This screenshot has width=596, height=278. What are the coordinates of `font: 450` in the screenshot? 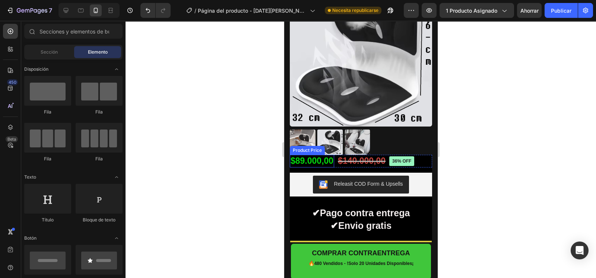 It's located at (12, 82).